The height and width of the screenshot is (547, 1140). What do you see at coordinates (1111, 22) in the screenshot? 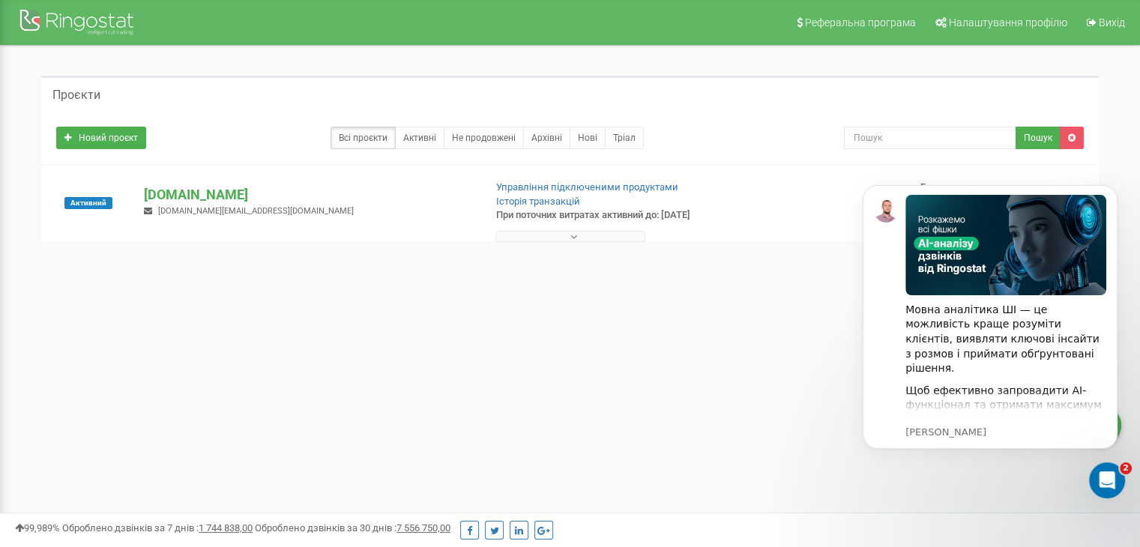
I see `span: Вихід` at bounding box center [1111, 22].